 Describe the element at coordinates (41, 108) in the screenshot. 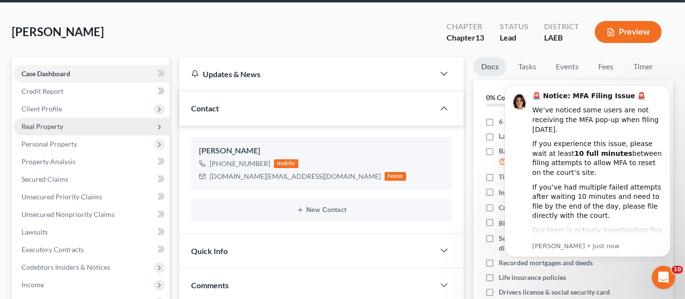

I see `span: Client Profile` at that location.